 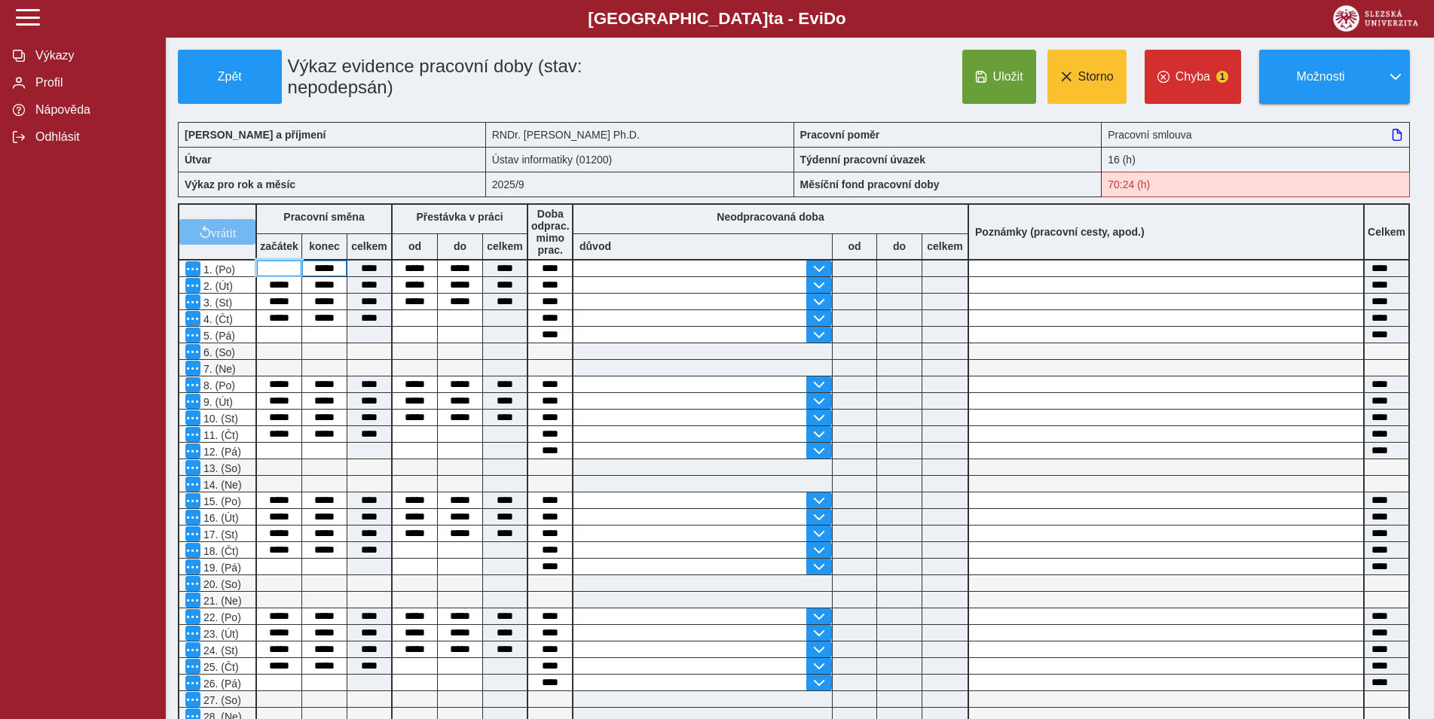 What do you see at coordinates (489, 77) in the screenshot?
I see `h1: Výkaz evidence pracovní doby (stav: nepodepsán)` at bounding box center [489, 77].